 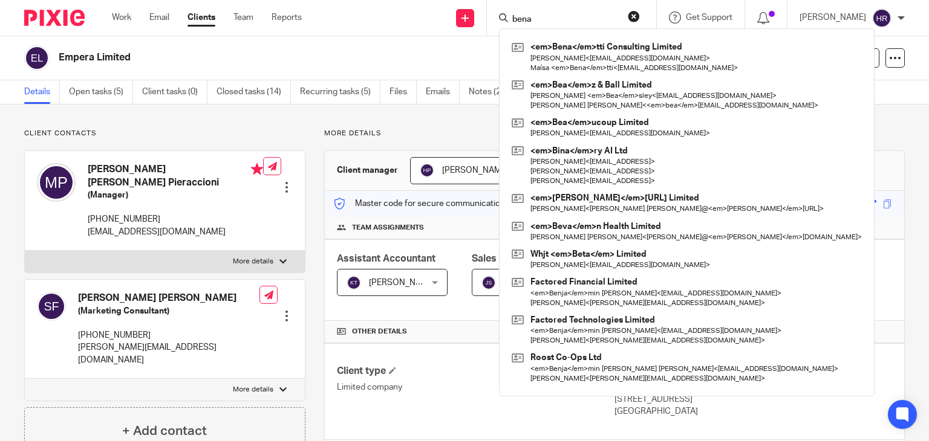 What do you see at coordinates (403, 92) in the screenshot?
I see `a: Files` at bounding box center [403, 92].